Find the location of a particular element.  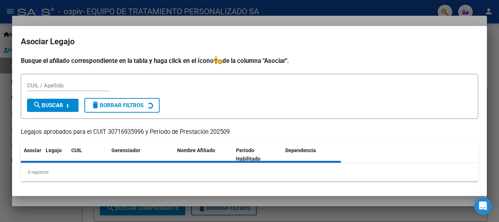

button: Buscar is located at coordinates (53, 105).